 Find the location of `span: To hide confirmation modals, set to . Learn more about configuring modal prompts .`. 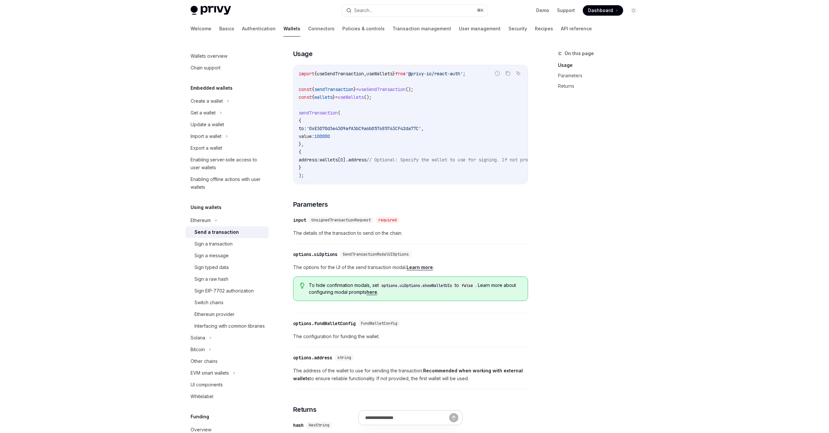

span: To hide confirmation modals, set to . Learn more about configuring modal prompts . is located at coordinates (415, 288).